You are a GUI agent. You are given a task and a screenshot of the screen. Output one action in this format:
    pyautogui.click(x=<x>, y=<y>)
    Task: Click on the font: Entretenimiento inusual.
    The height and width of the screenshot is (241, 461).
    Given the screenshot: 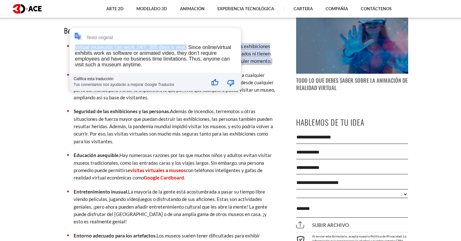 What is the action you would take?
    pyautogui.click(x=101, y=191)
    